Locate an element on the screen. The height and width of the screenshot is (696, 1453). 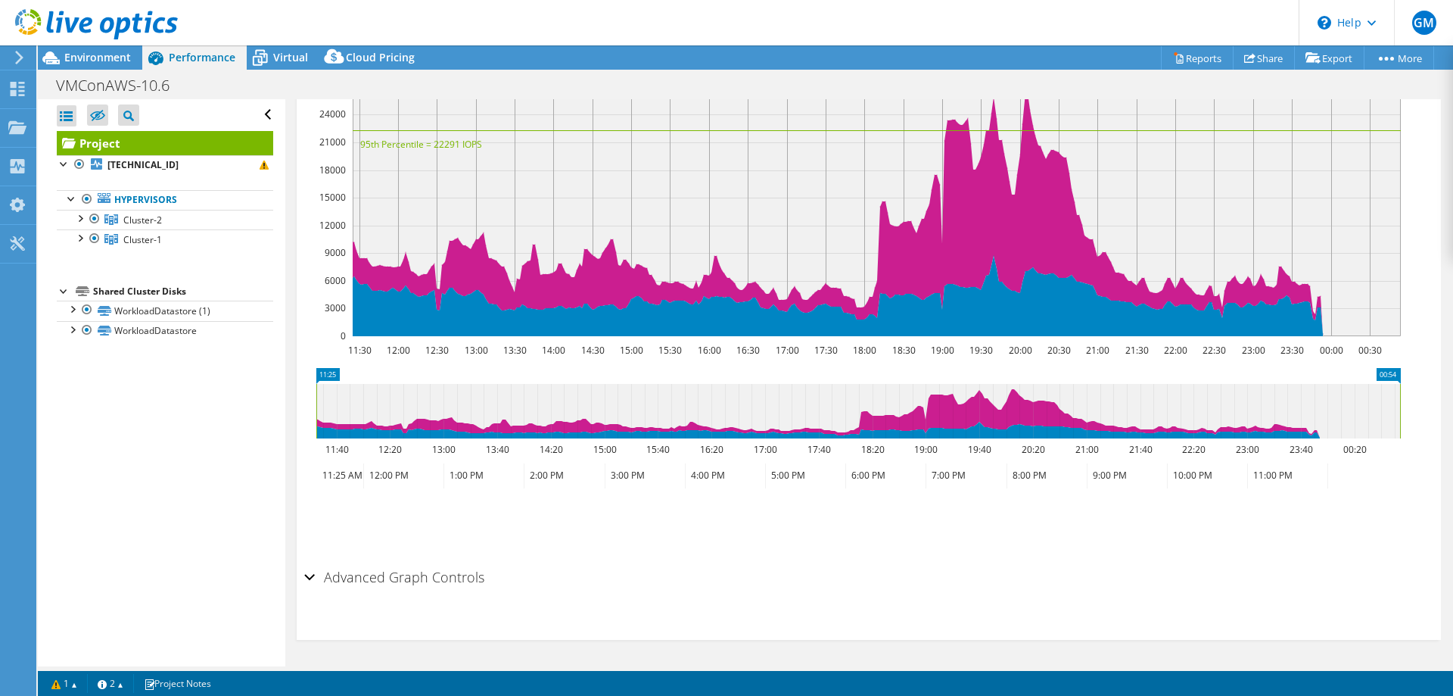
a: WorkloadDatastore (1) is located at coordinates (165, 310).